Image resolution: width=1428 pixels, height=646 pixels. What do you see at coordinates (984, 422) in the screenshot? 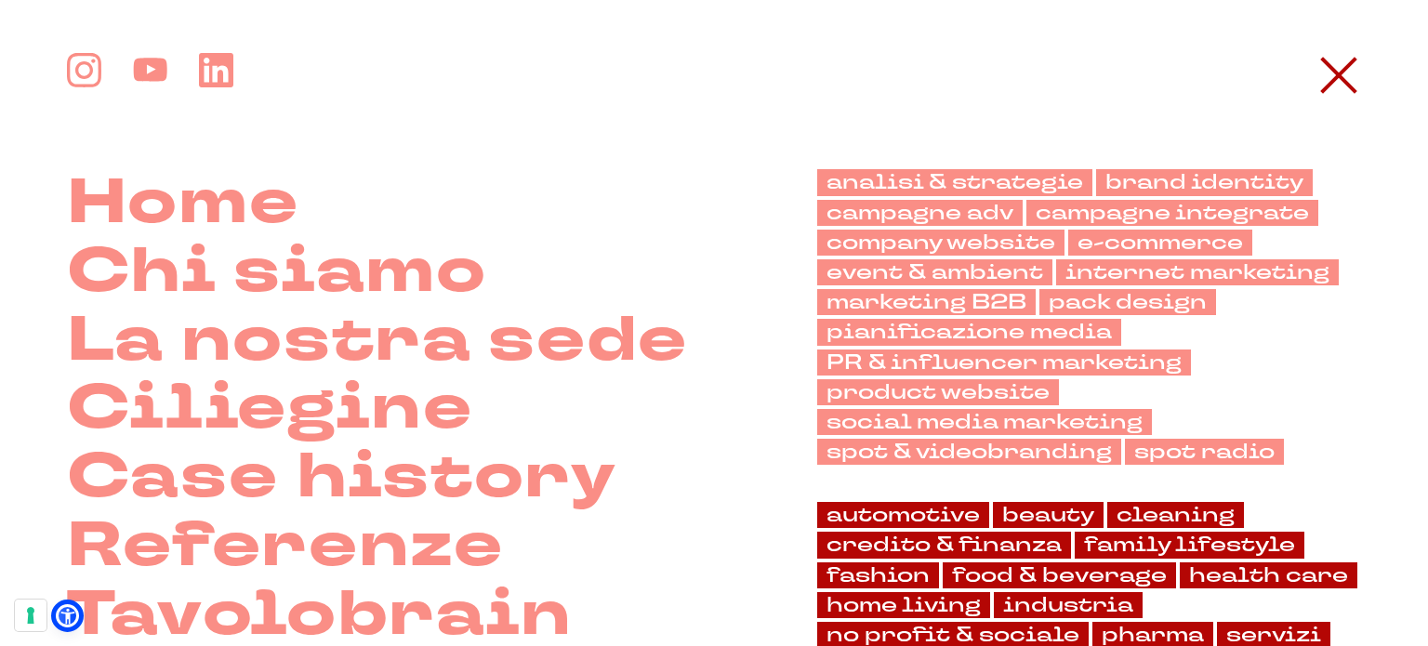
I see `a: social media marketing` at bounding box center [984, 422].